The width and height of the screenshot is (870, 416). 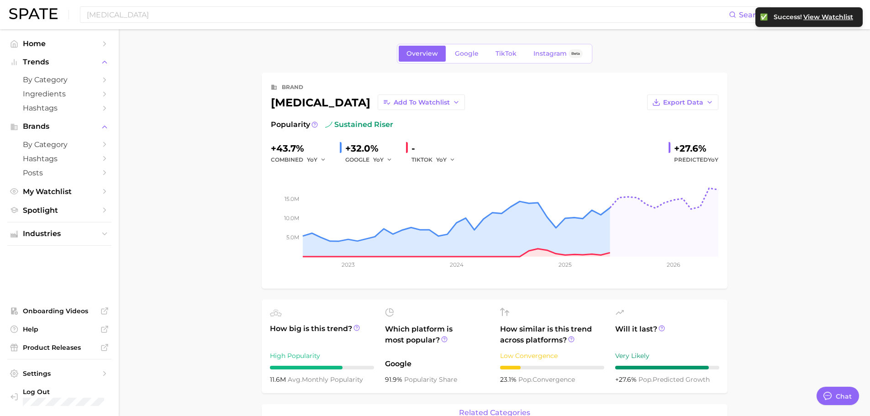 I want to click on div: combined, so click(x=301, y=160).